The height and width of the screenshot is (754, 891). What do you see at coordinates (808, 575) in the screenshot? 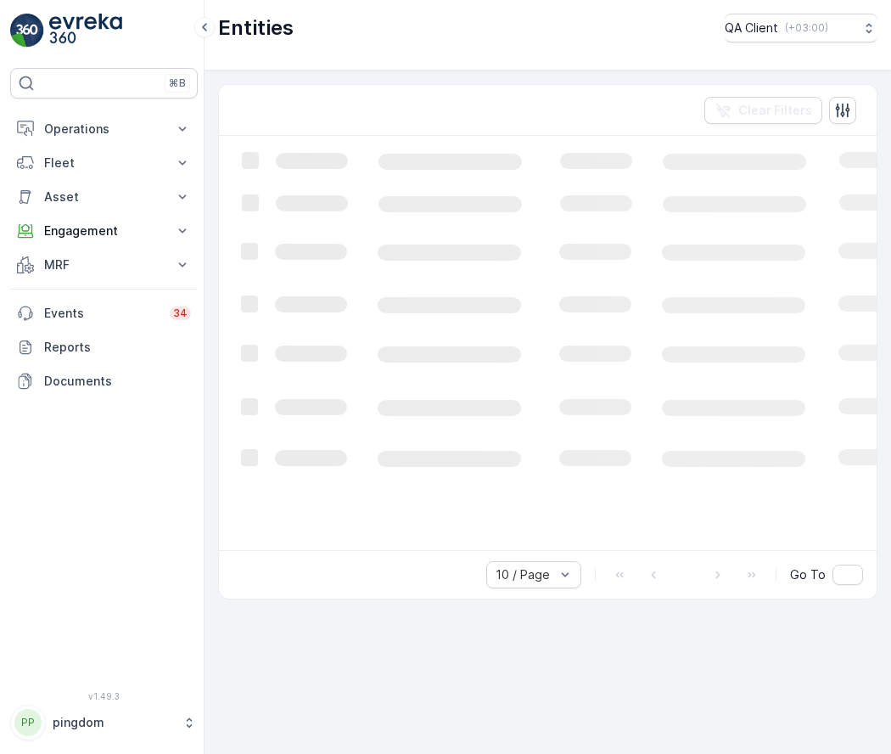
I see `span: Go To` at bounding box center [808, 575].